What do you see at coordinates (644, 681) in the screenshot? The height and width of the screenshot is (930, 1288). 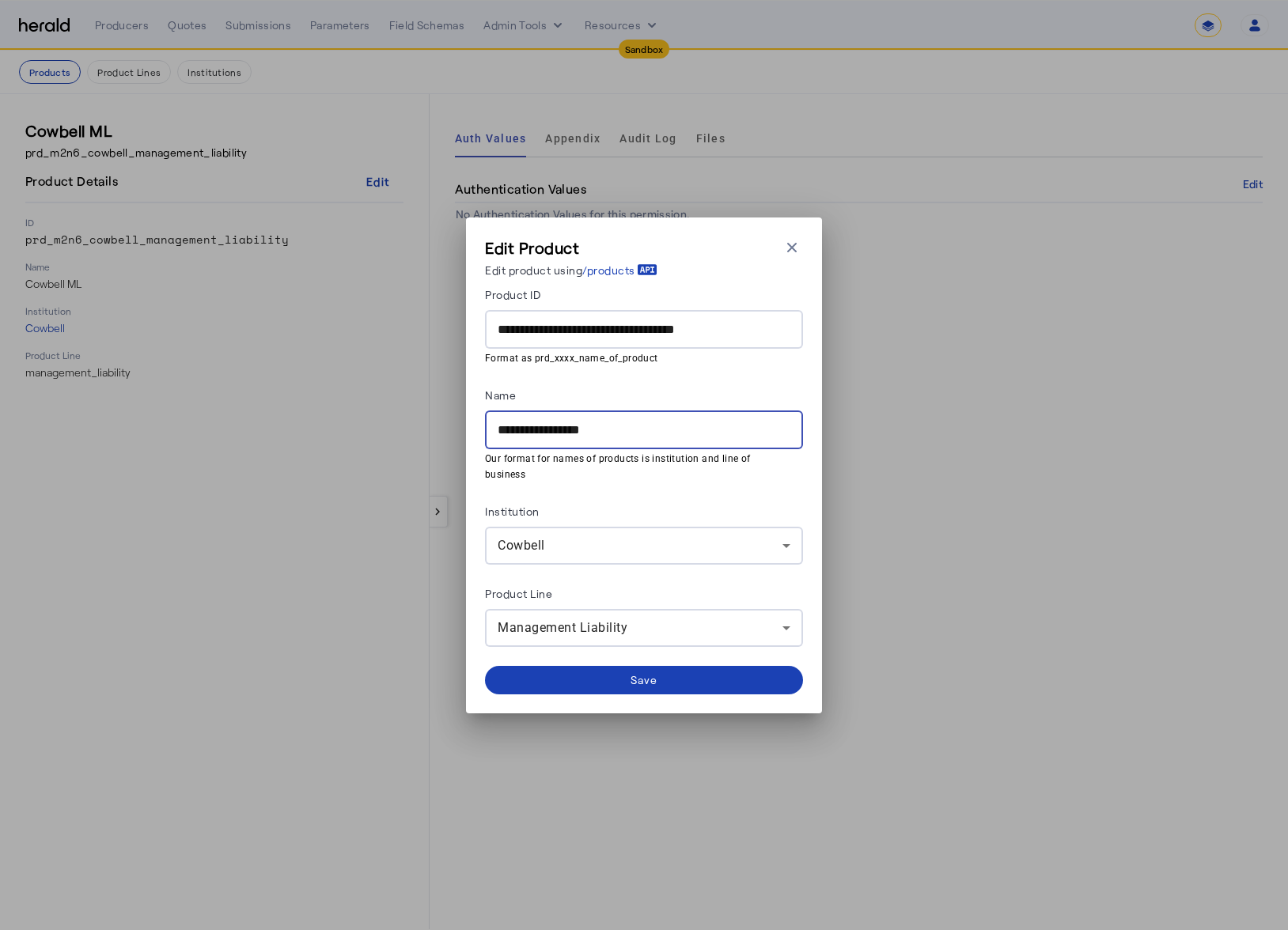 I see `button: Save` at bounding box center [644, 681].